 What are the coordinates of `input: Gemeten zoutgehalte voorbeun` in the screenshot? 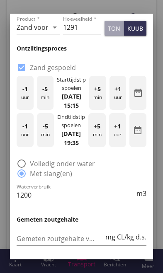 It's located at (60, 239).